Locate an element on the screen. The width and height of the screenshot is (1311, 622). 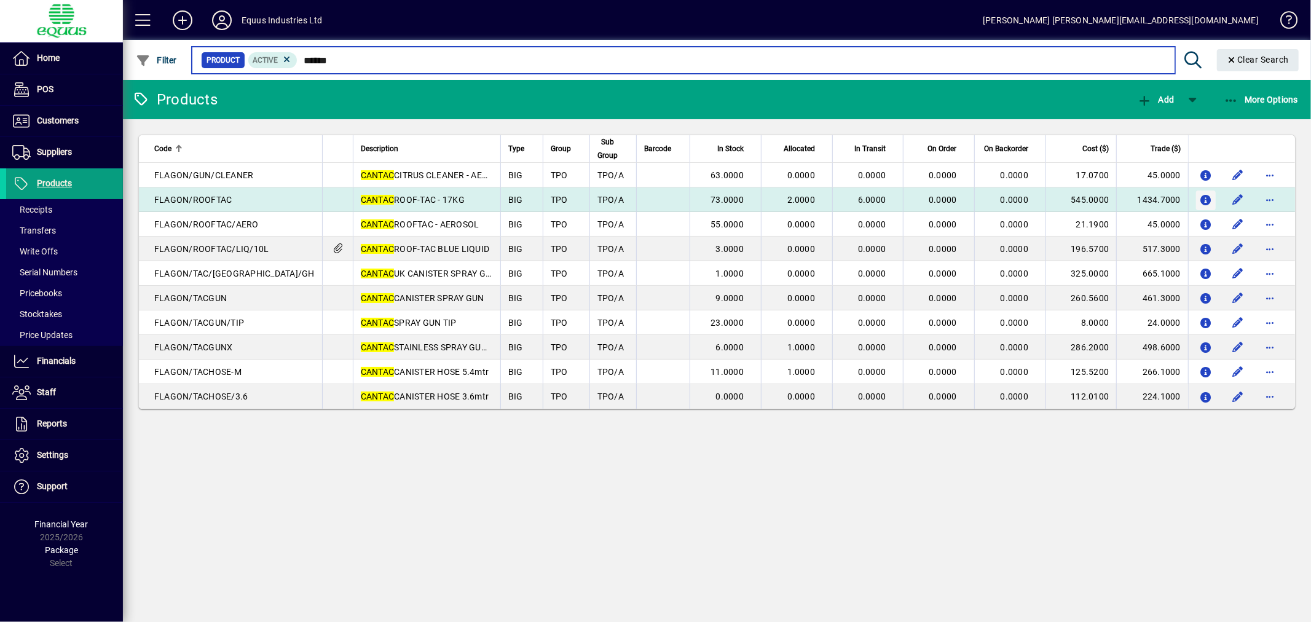
span: Financial Year is located at coordinates (61, 524).